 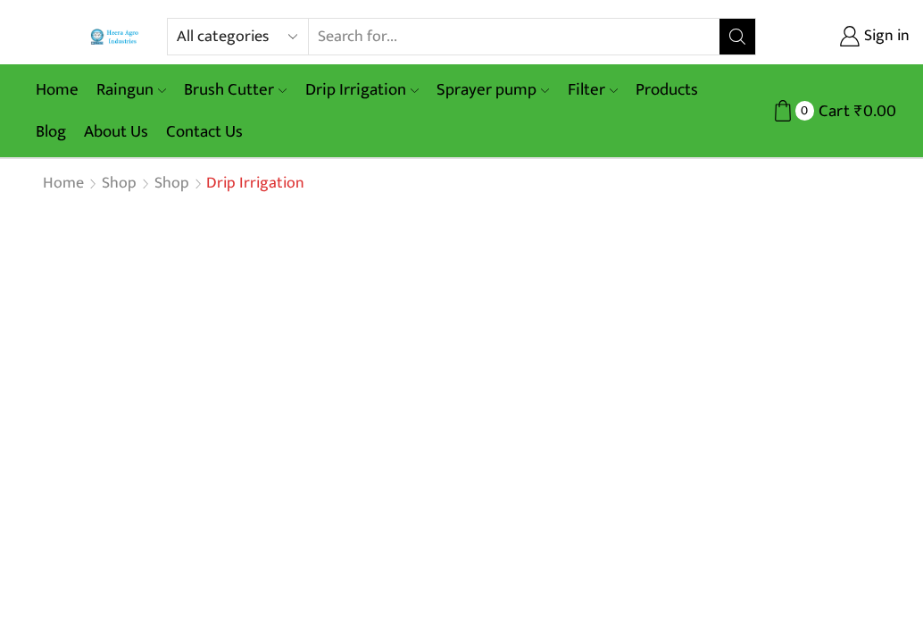 What do you see at coordinates (116, 131) in the screenshot?
I see `a: About Us` at bounding box center [116, 131].